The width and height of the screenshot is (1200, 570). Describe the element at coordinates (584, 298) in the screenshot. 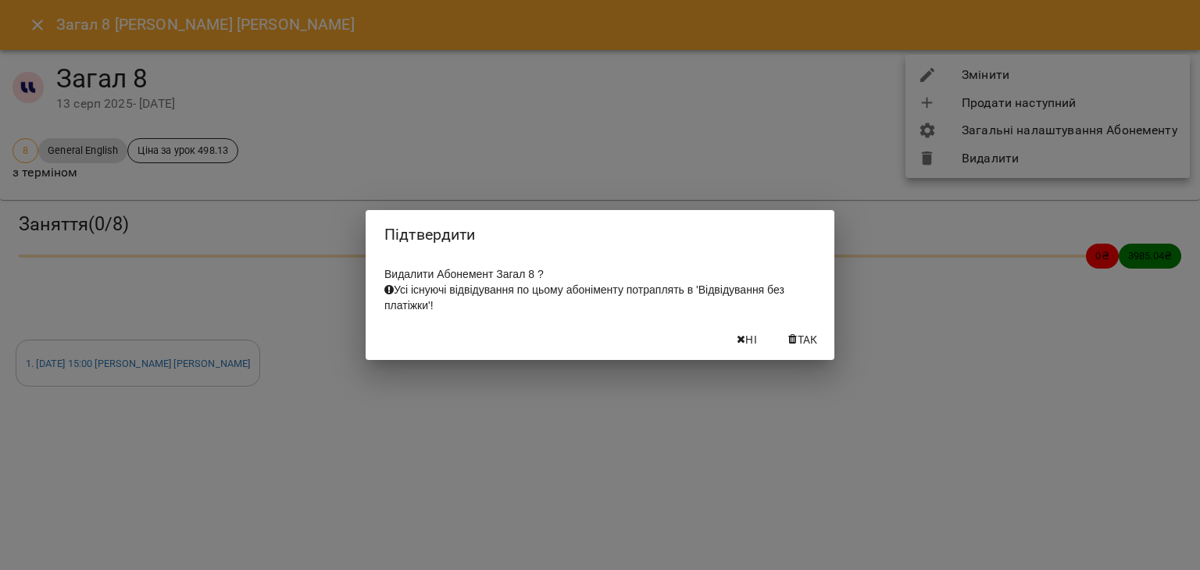

I see `span: Усі існуючі відвідування по цьому абоніменту потраплять в 'Відвідування без платіжки'!` at that location.